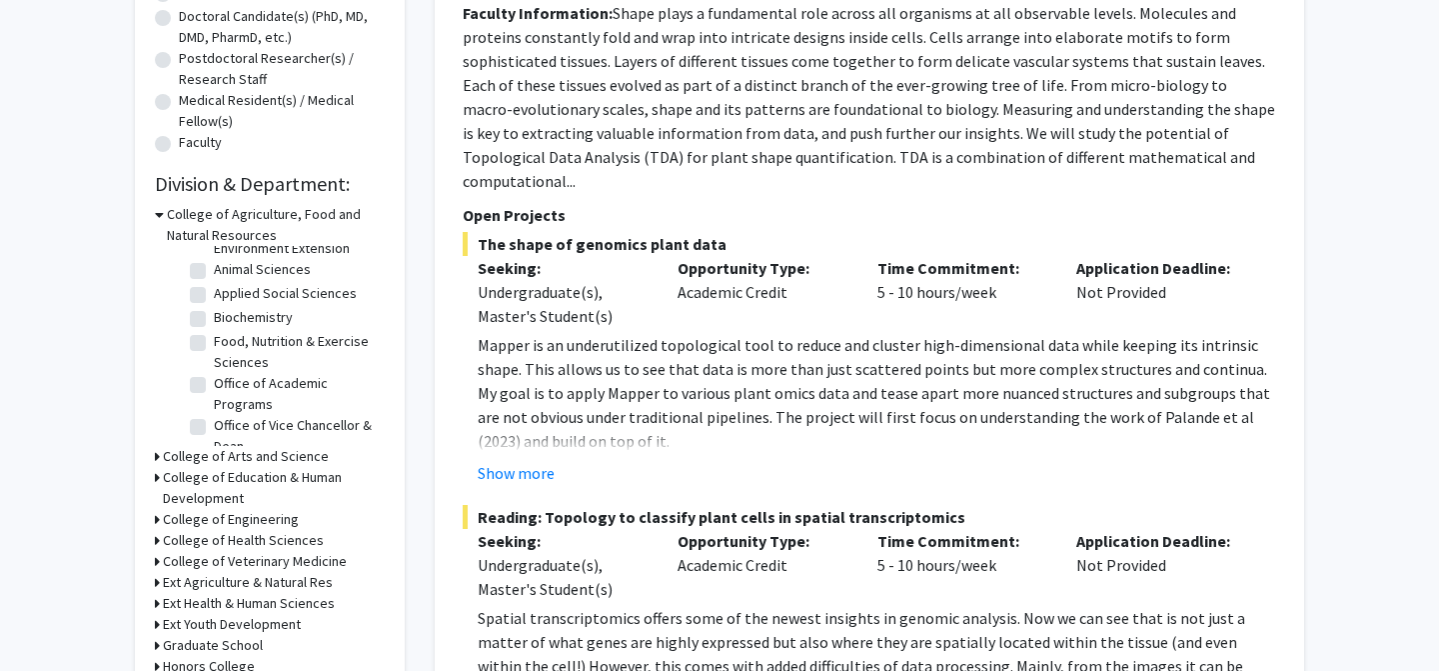 This screenshot has height=671, width=1439. I want to click on label: Medical Resident(s) / Medical Fellow(s), so click(282, 111).